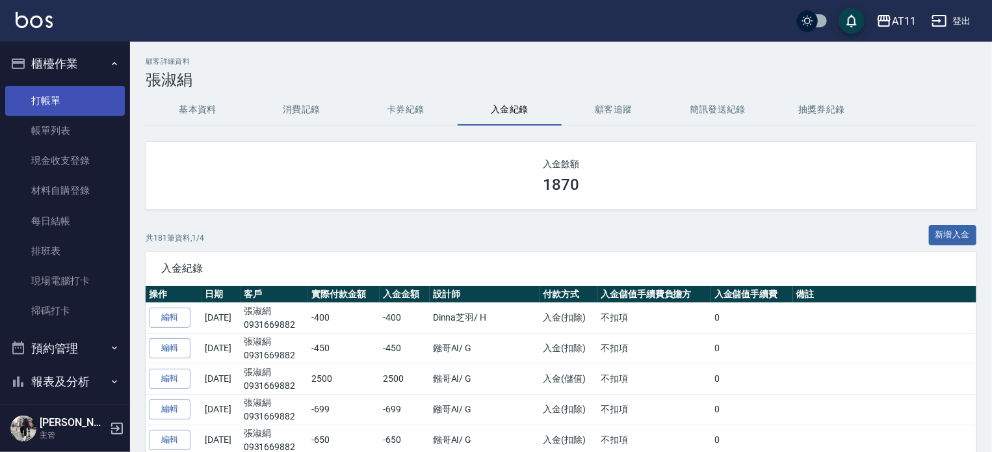 The height and width of the screenshot is (452, 992). I want to click on th: 客戶, so click(274, 295).